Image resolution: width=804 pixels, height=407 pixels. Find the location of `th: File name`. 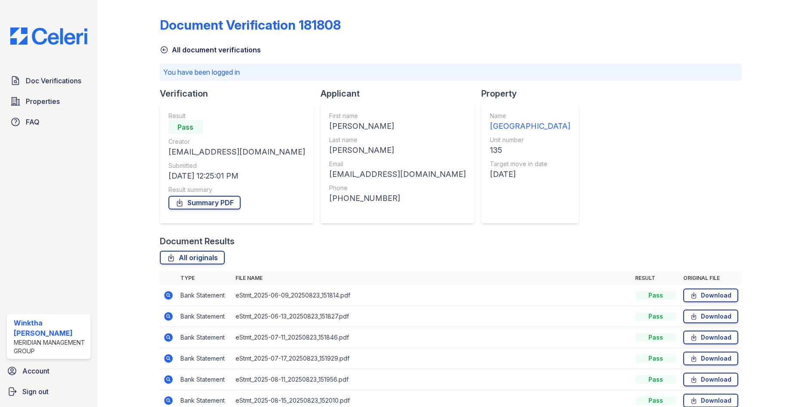

th: File name is located at coordinates (432, 278).